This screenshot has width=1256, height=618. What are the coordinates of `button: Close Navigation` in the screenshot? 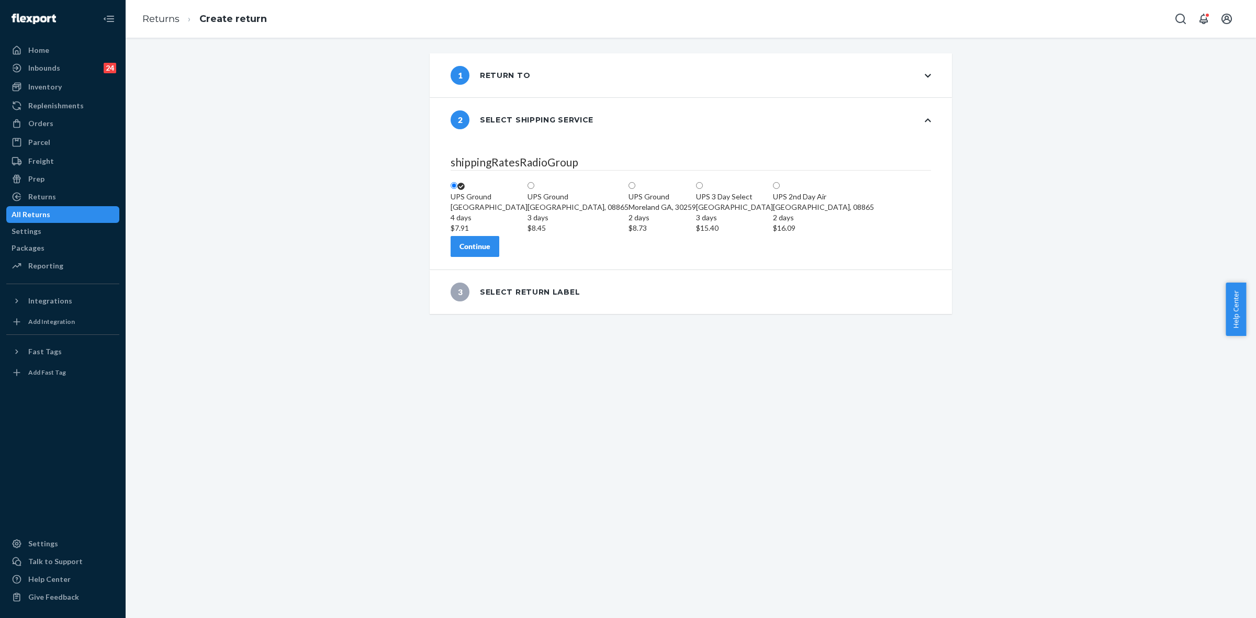 It's located at (109, 19).